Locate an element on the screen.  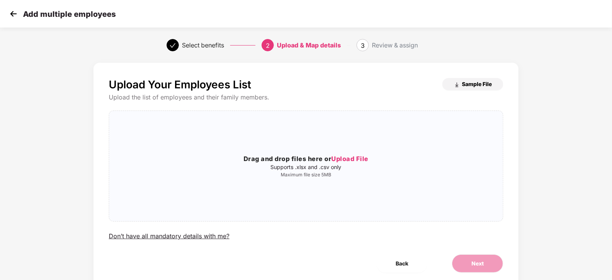
div: Don’t have all mandatory details with me? is located at coordinates (169, 236).